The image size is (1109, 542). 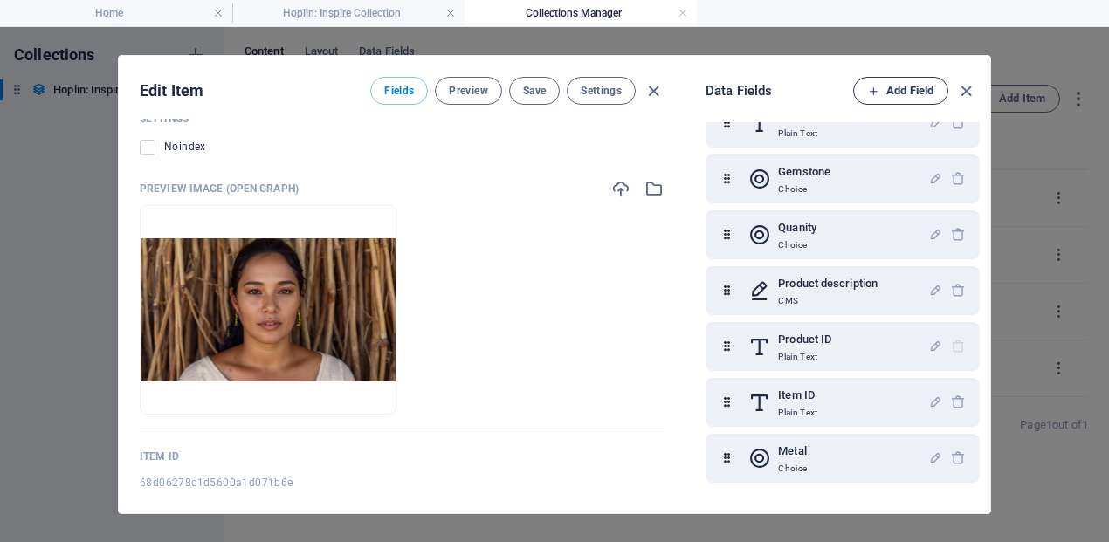 I want to click on span: Add Field, so click(x=901, y=91).